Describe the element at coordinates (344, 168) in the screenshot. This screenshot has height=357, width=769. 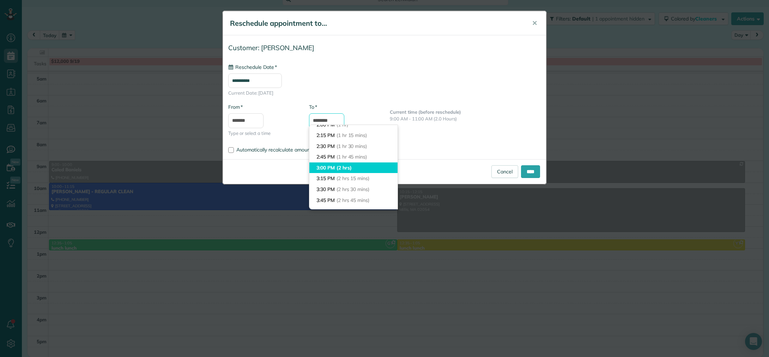
I see `span: (2 hrs)` at that location.